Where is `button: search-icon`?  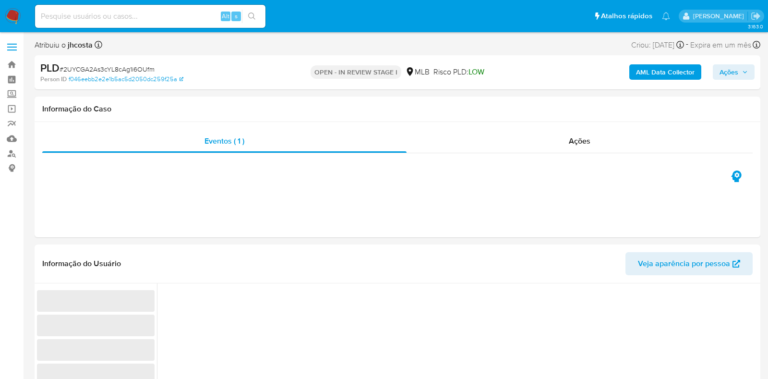 button: search-icon is located at coordinates (251, 16).